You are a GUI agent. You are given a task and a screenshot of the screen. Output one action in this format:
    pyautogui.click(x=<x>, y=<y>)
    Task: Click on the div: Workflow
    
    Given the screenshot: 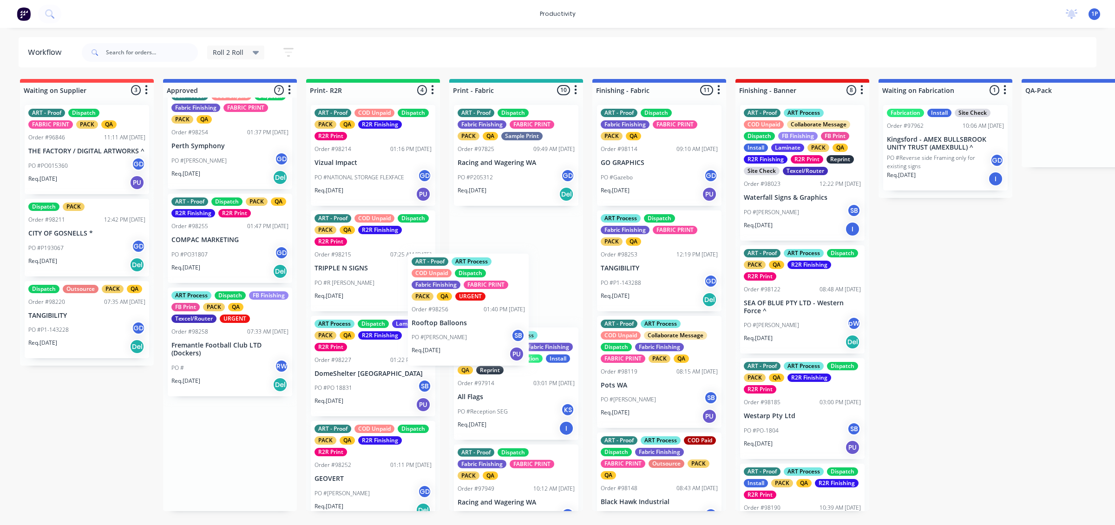 What is the action you would take?
    pyautogui.click(x=47, y=52)
    